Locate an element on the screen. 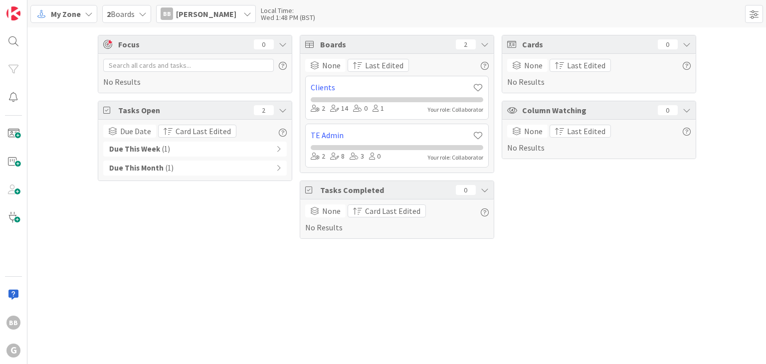 The width and height of the screenshot is (766, 364). span: Cards is located at coordinates (588, 44).